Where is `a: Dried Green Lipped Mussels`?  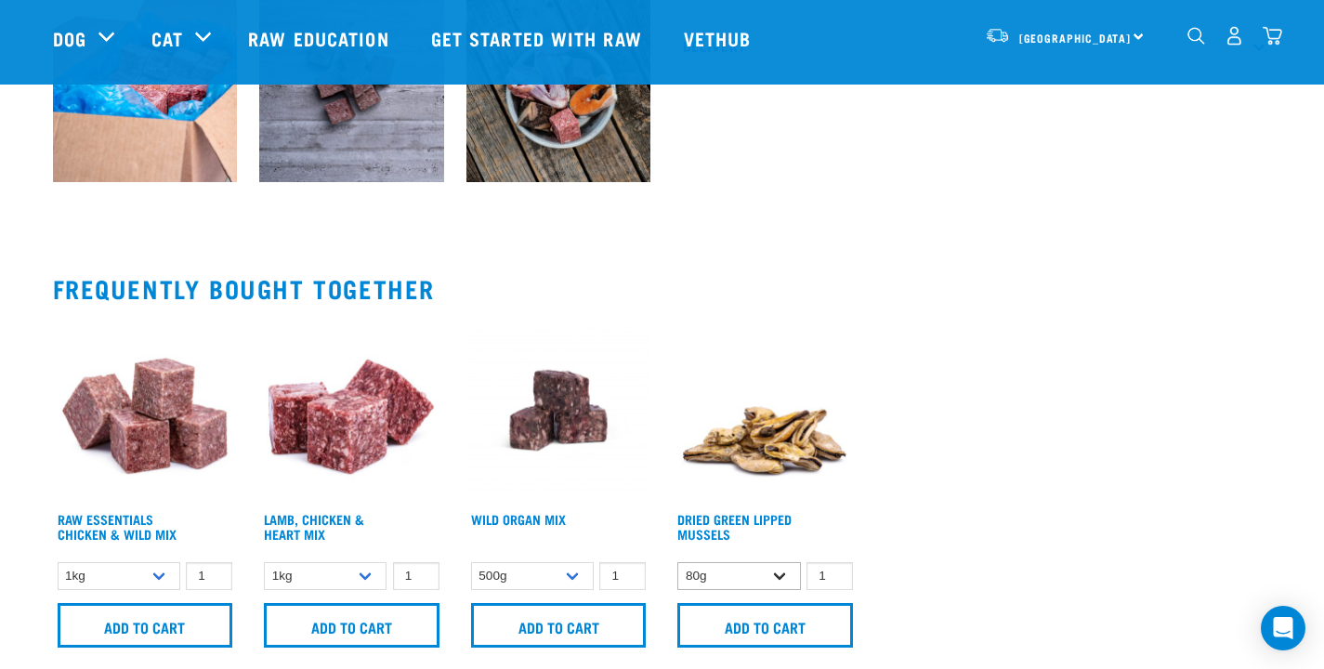
a: Dried Green Lipped Mussels is located at coordinates (734, 526).